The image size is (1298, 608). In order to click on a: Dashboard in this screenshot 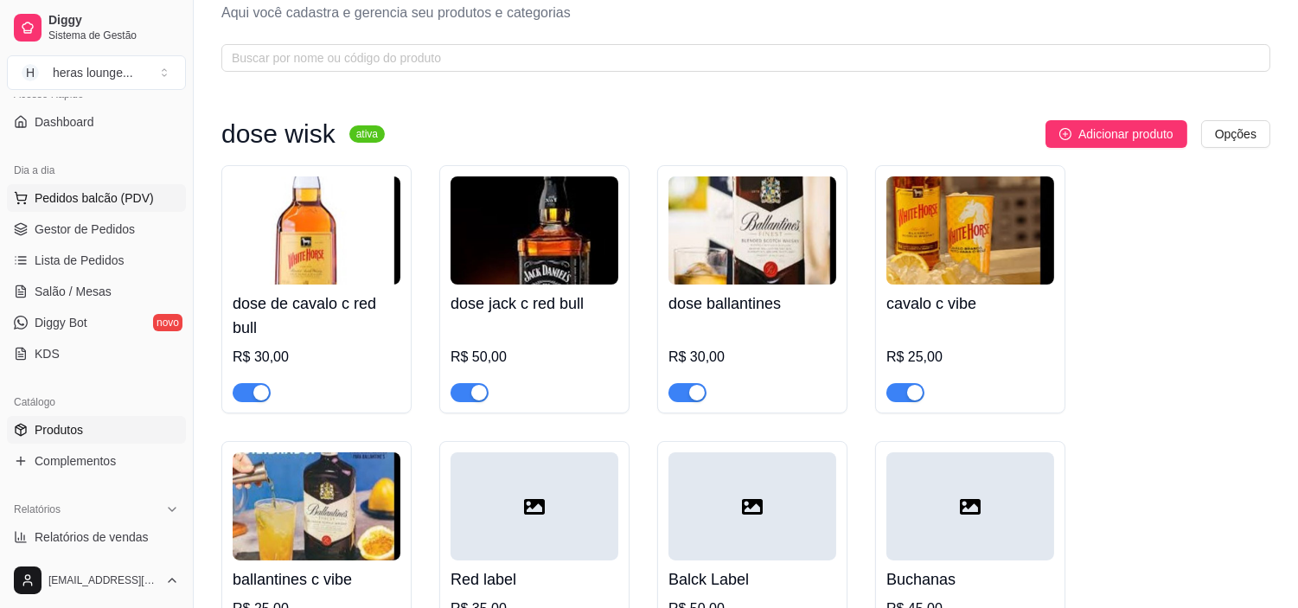, I will do `click(96, 122)`.